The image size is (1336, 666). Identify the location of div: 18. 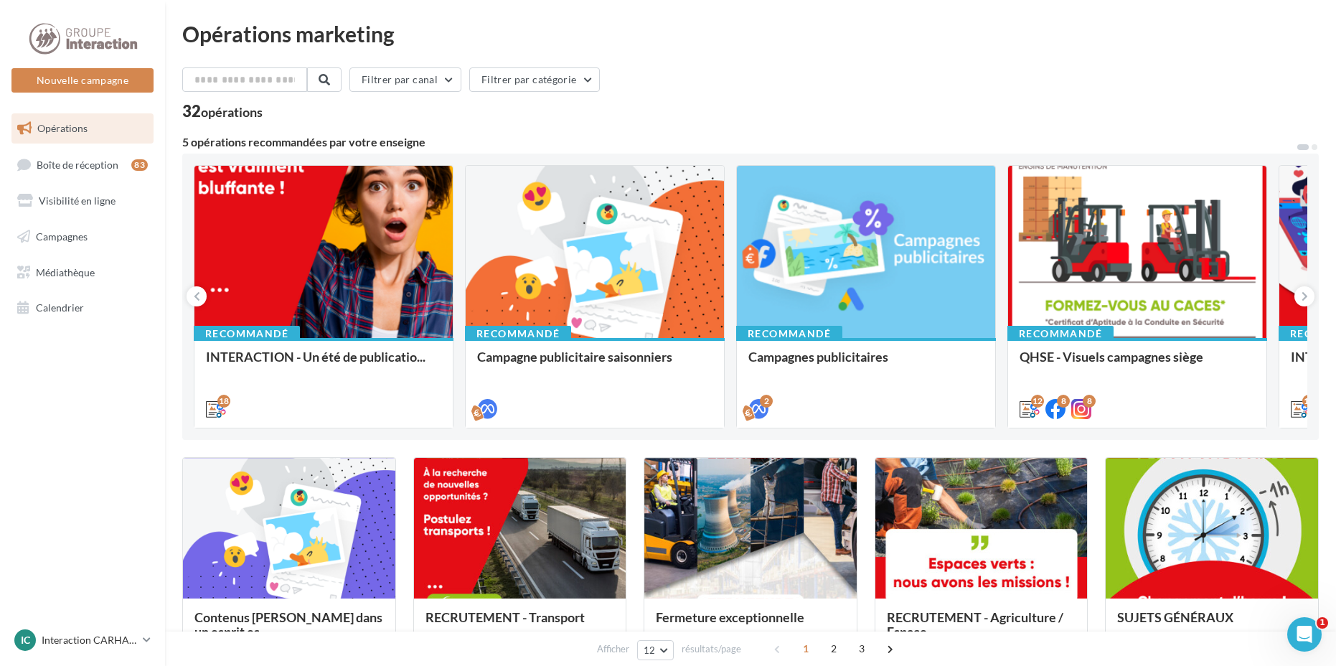
(224, 401).